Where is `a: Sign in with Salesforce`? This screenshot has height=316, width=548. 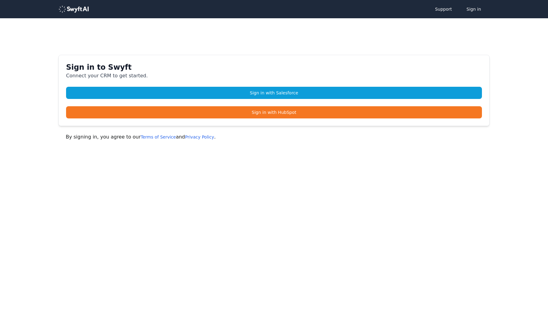 a: Sign in with Salesforce is located at coordinates (274, 93).